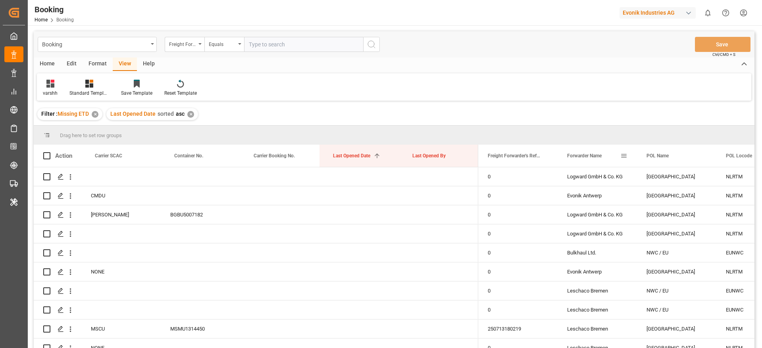  Describe the element at coordinates (89, 93) in the screenshot. I see `div: Standard Templates` at that location.